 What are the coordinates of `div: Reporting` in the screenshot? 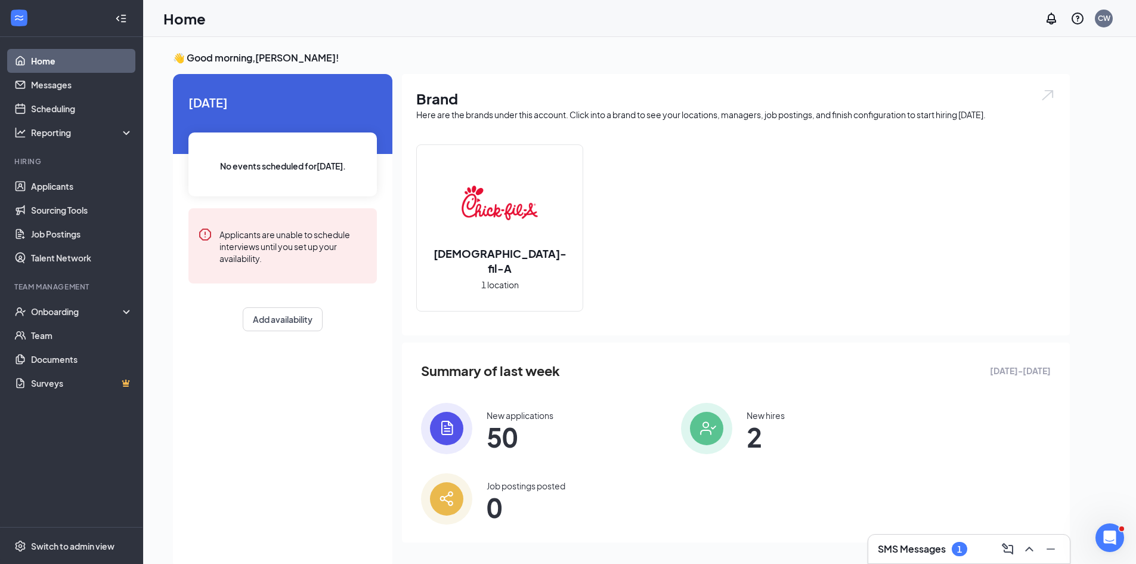 It's located at (82, 132).